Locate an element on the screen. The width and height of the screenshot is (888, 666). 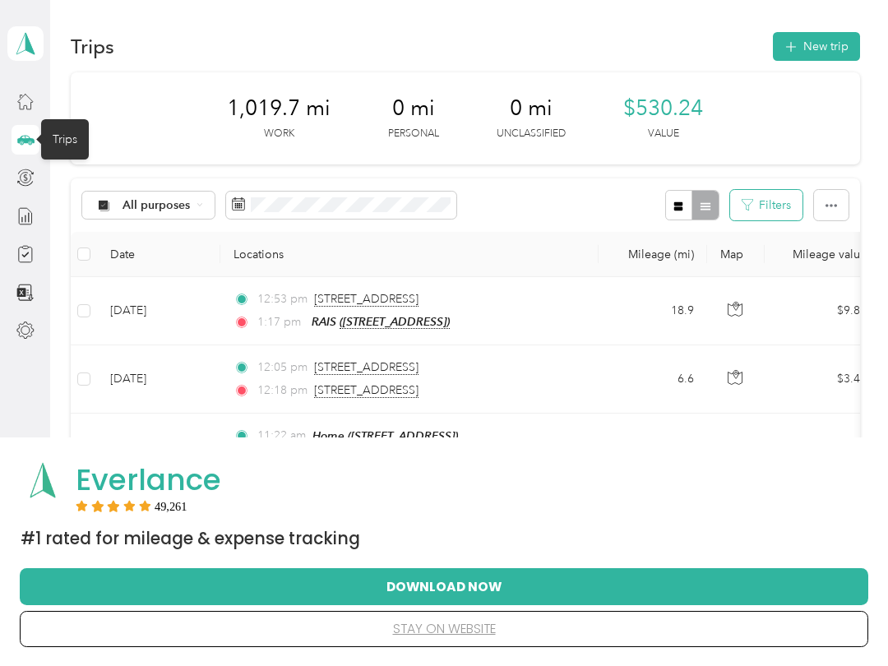
div: Trips is located at coordinates (65, 139).